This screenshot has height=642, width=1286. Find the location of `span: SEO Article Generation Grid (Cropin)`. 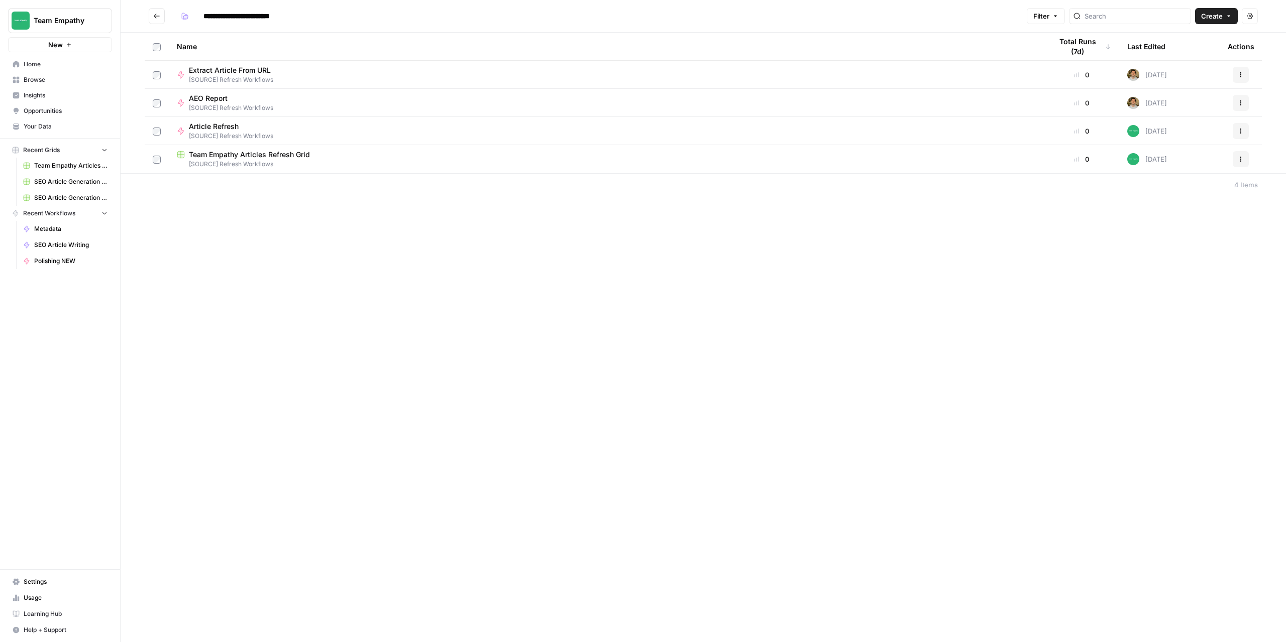

span: SEO Article Generation Grid (Cropin) is located at coordinates (71, 182).